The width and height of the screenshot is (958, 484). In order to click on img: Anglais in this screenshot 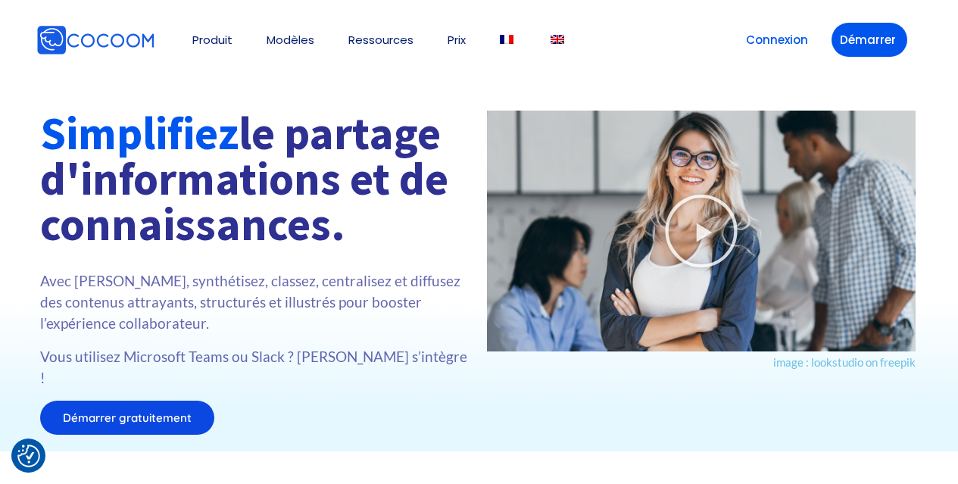, I will do `click(557, 39)`.